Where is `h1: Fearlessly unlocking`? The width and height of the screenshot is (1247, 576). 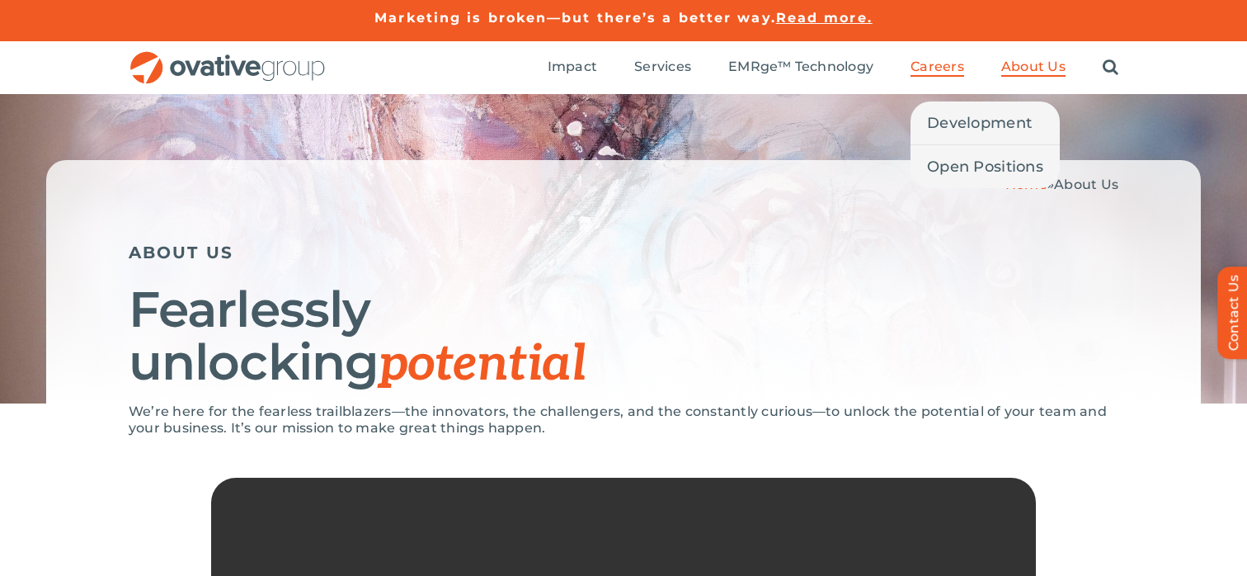 h1: Fearlessly unlocking is located at coordinates (624, 337).